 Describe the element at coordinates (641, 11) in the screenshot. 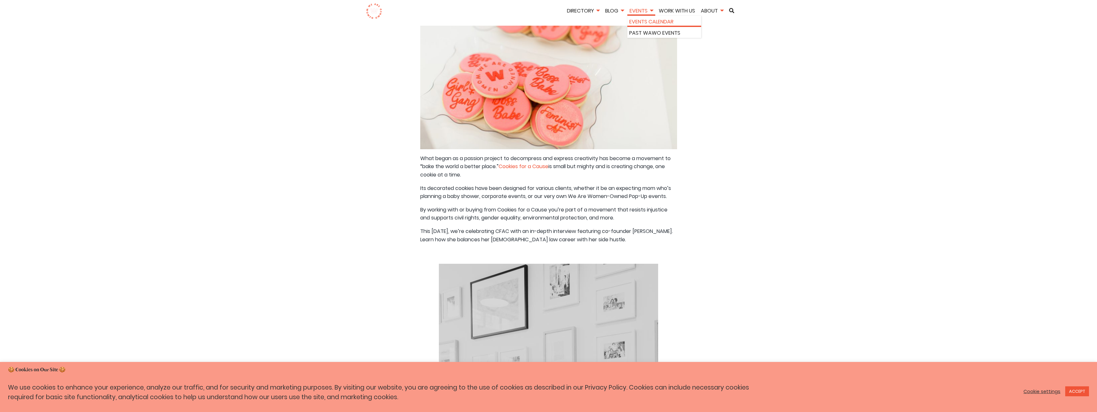

I see `a: Events` at that location.